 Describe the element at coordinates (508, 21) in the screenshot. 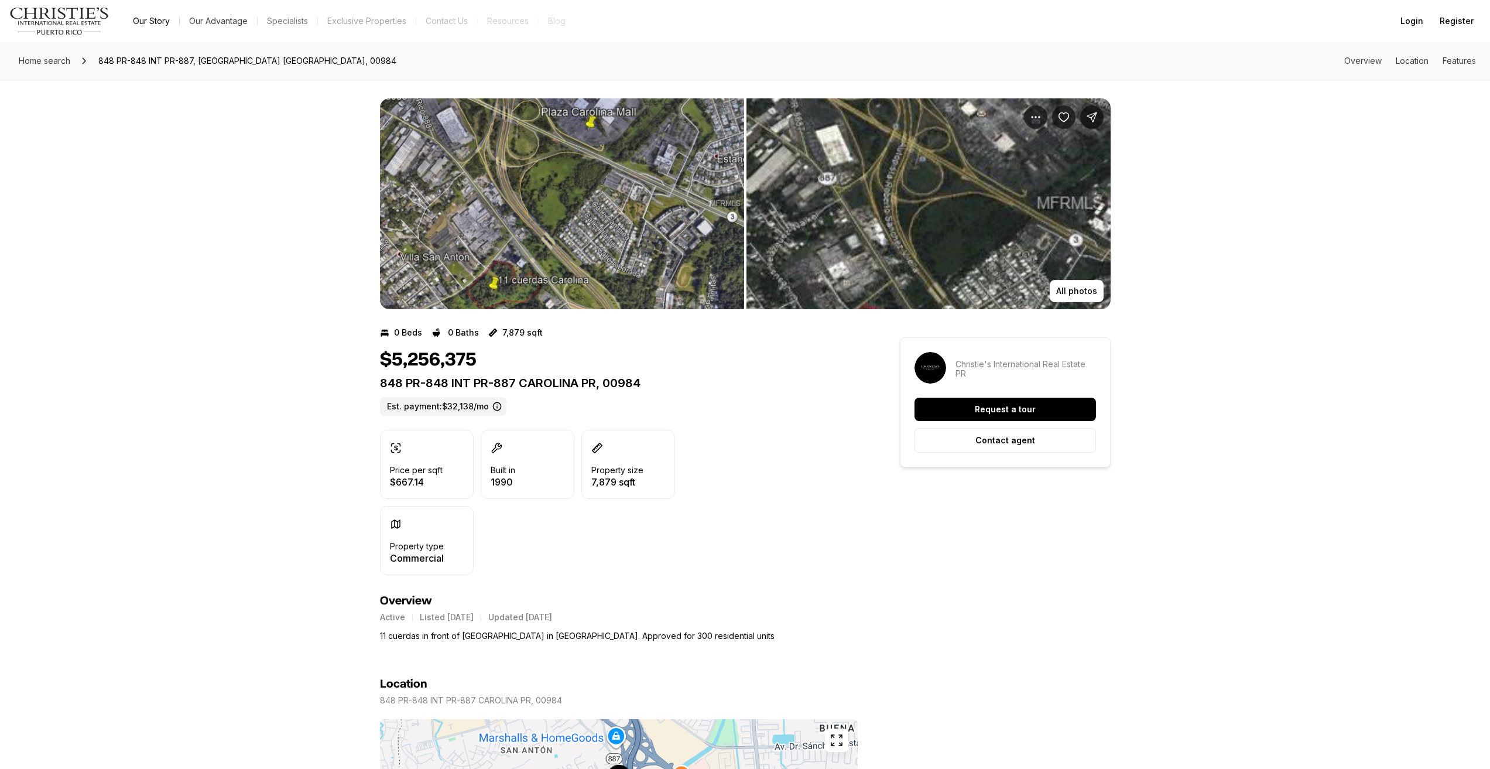

I see `a: Resources` at that location.